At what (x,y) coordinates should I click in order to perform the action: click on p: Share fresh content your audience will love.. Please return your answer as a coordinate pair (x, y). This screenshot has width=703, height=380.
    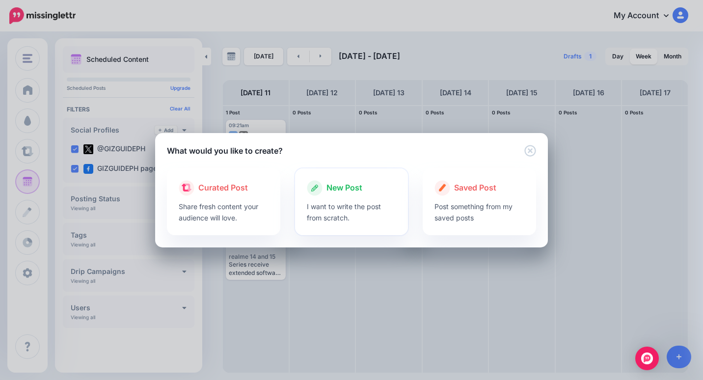
    Looking at the image, I should click on (223, 212).